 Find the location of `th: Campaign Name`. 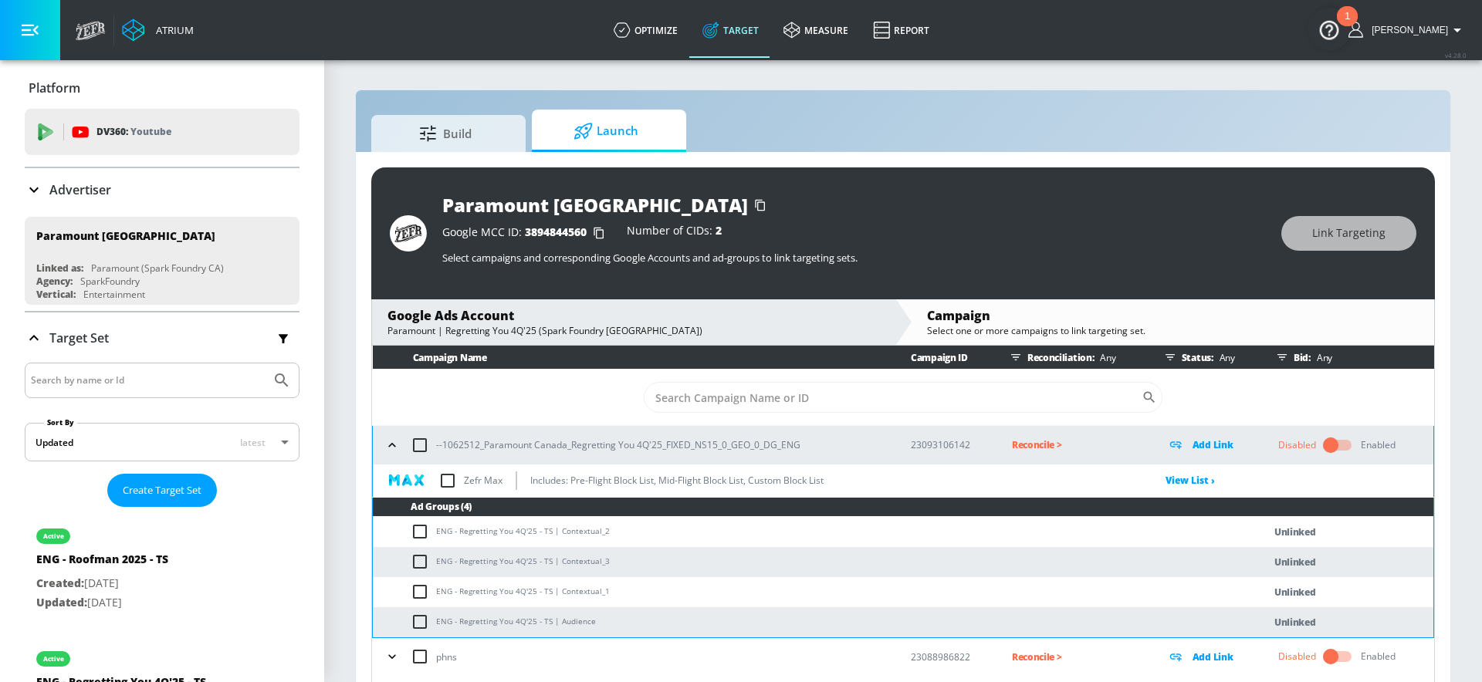

th: Campaign Name is located at coordinates (630, 357).